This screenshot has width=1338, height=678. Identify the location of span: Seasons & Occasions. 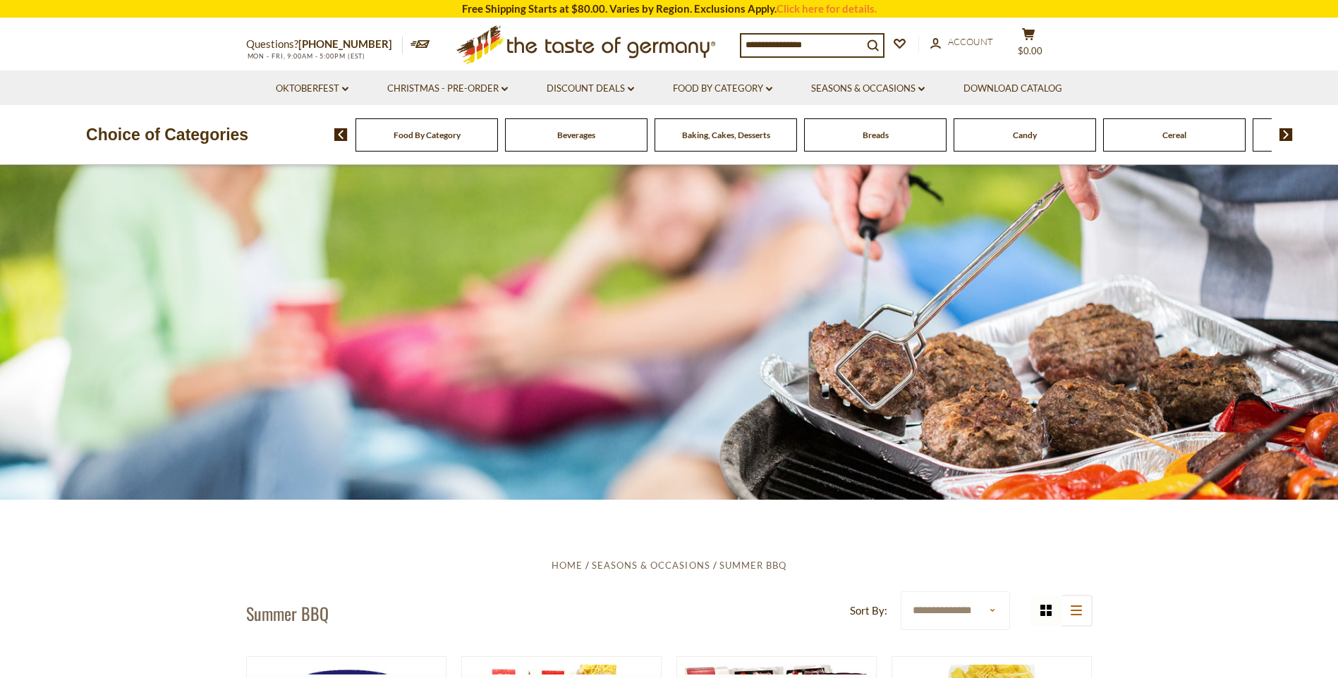
(650, 565).